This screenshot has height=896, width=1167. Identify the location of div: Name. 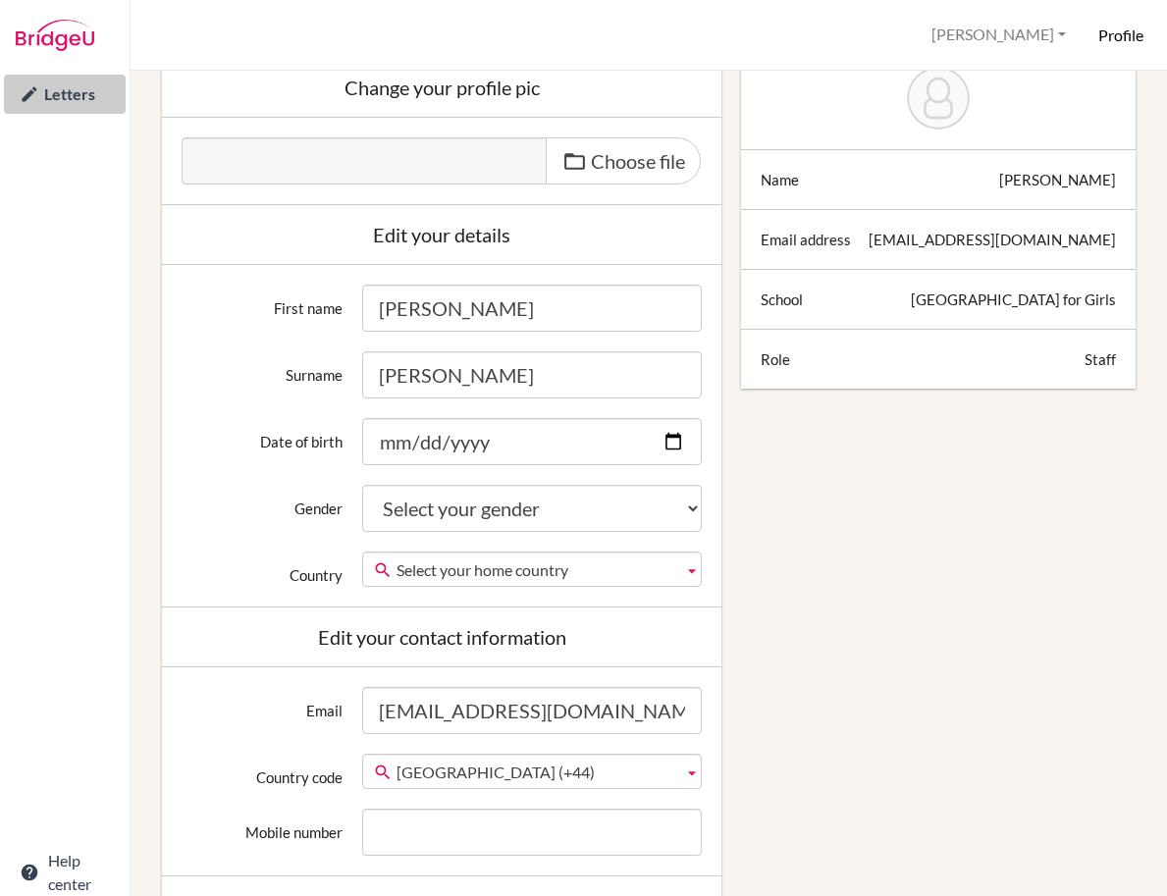
(779, 180).